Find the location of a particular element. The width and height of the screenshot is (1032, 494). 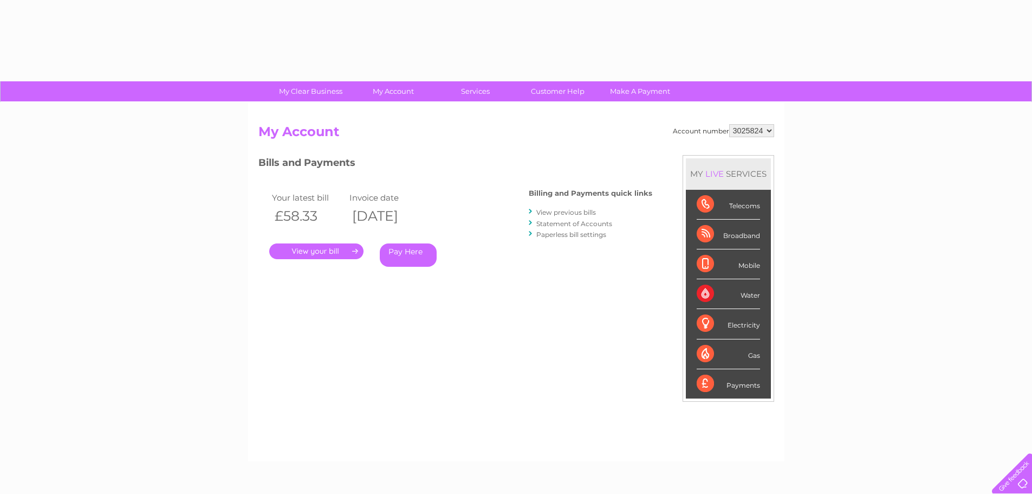

div: Broadband is located at coordinates (728, 234).